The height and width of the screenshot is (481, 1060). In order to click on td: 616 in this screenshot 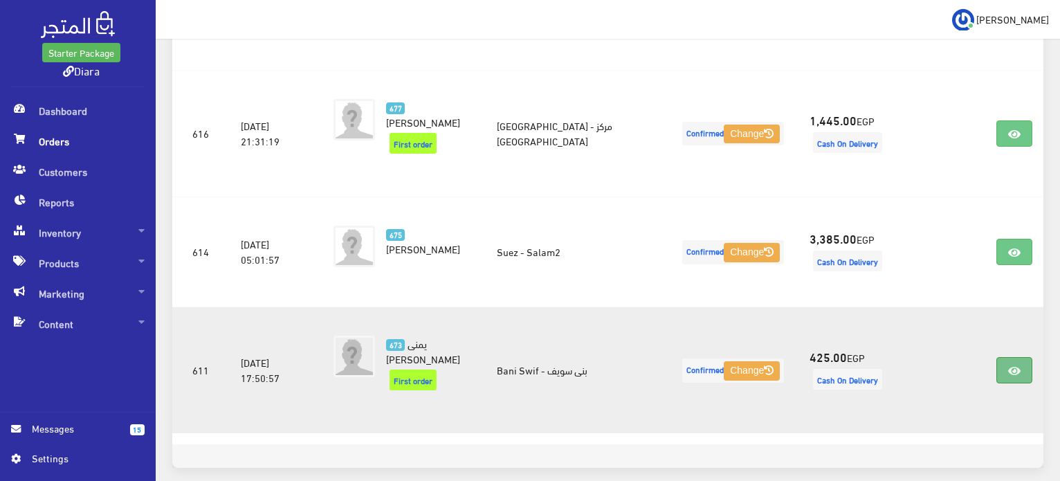, I will do `click(201, 133)`.